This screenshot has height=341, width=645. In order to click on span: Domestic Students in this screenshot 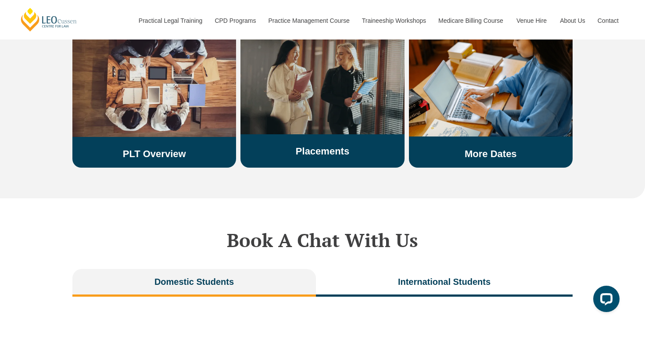, I will do `click(194, 282)`.